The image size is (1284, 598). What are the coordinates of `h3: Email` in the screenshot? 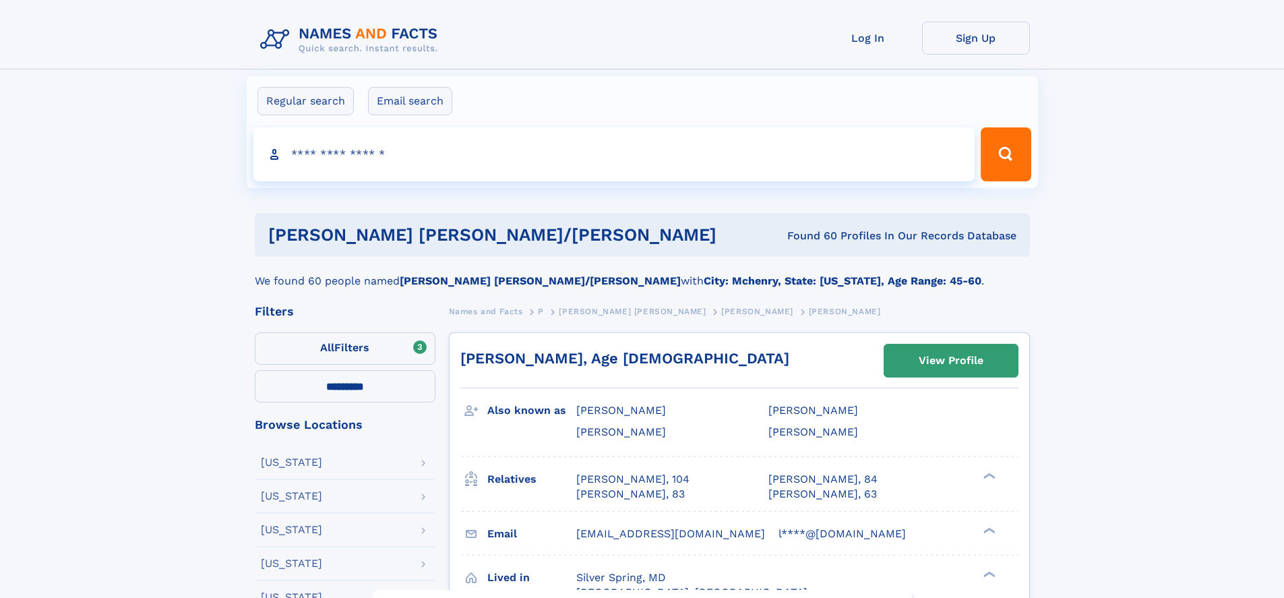 It's located at (532, 534).